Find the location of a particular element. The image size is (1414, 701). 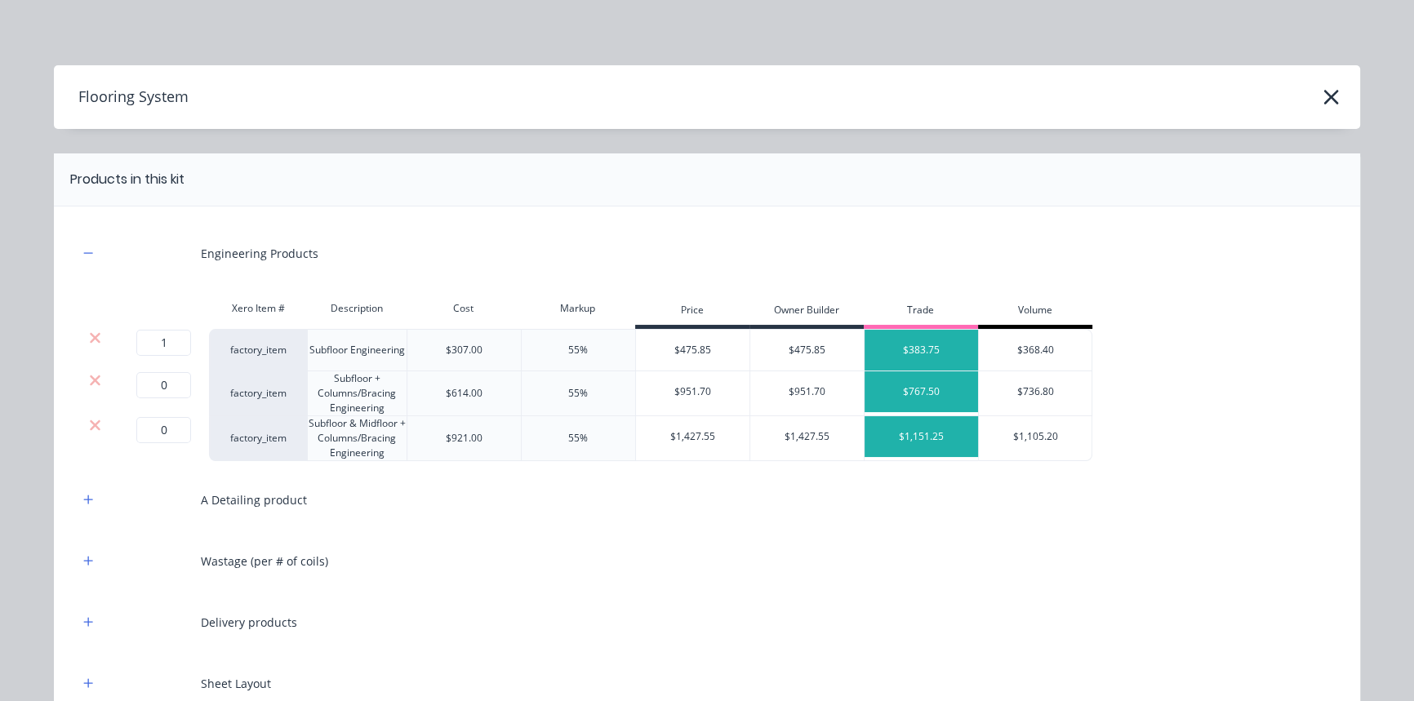

div: Subfloor + Columns/Bracing Engineering is located at coordinates (357, 394).